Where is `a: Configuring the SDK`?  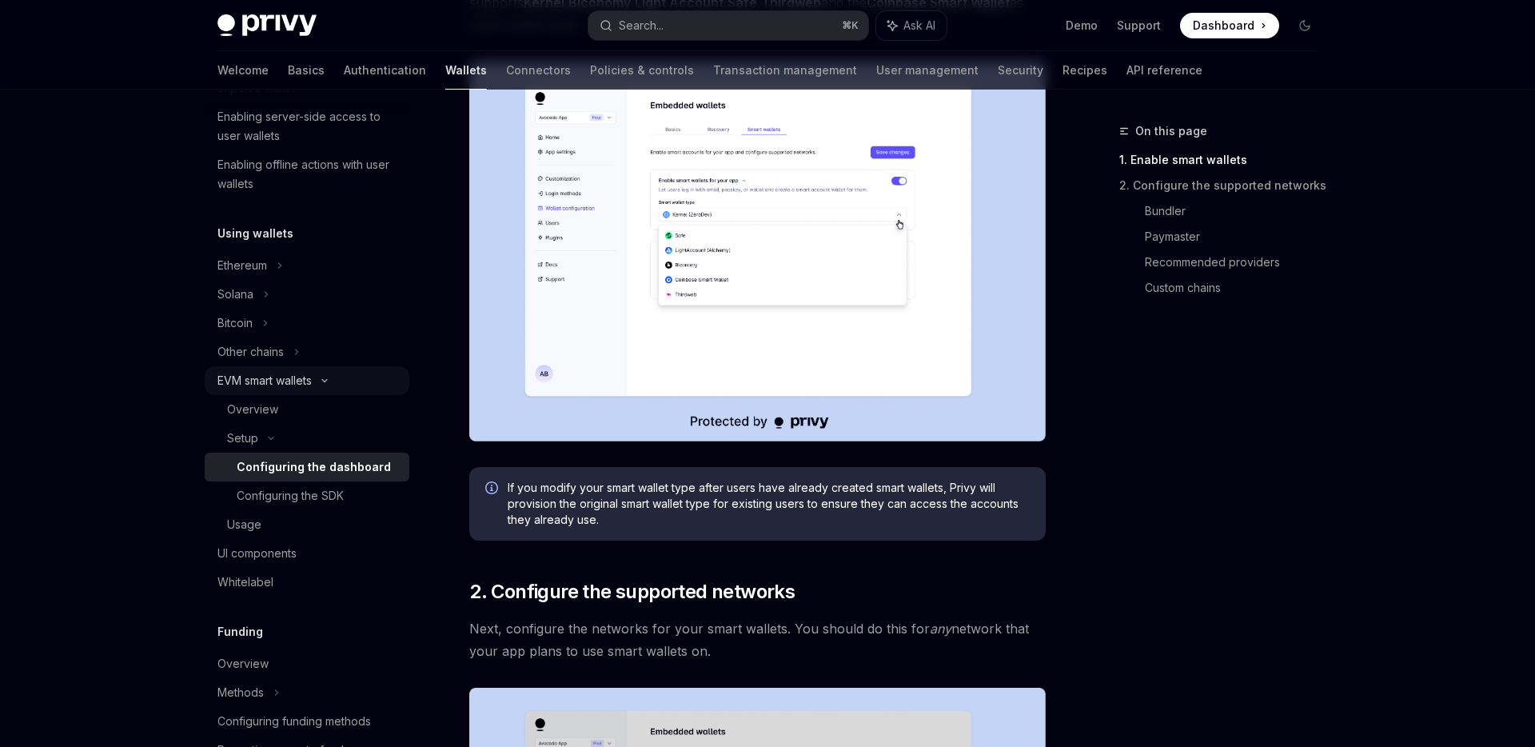 a: Configuring the SDK is located at coordinates (307, 496).